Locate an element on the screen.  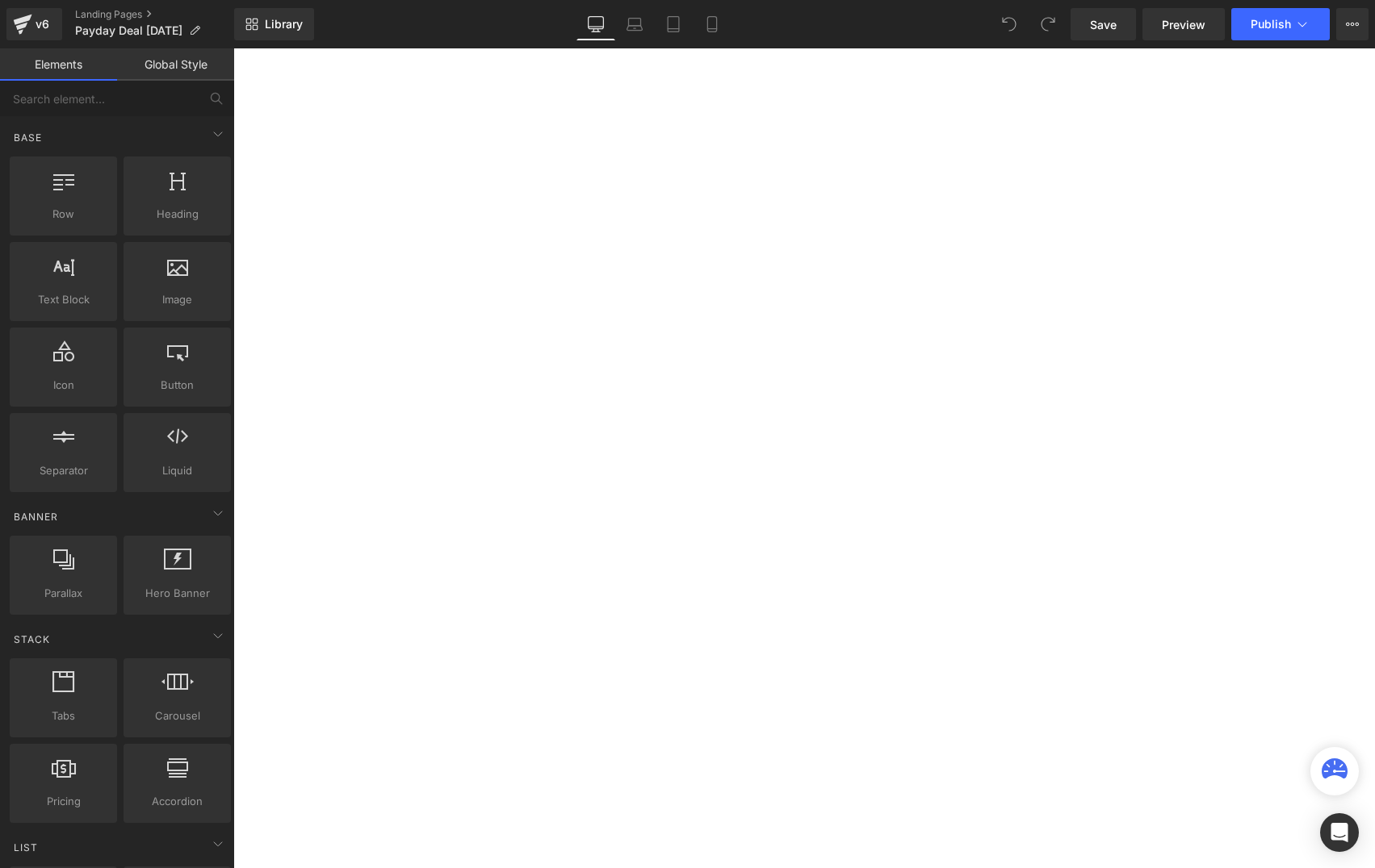
button: Publish is located at coordinates (1281, 24).